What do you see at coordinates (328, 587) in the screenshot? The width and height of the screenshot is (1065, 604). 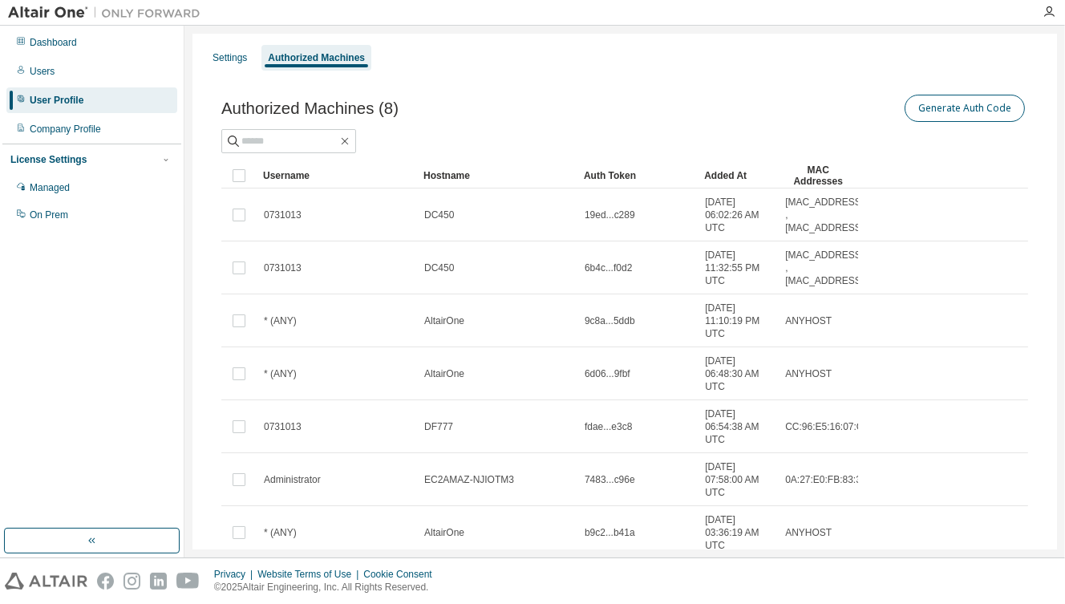 I see `p: © 2025 Altair Engineering, Inc. All Rights Reserved.` at bounding box center [328, 587].